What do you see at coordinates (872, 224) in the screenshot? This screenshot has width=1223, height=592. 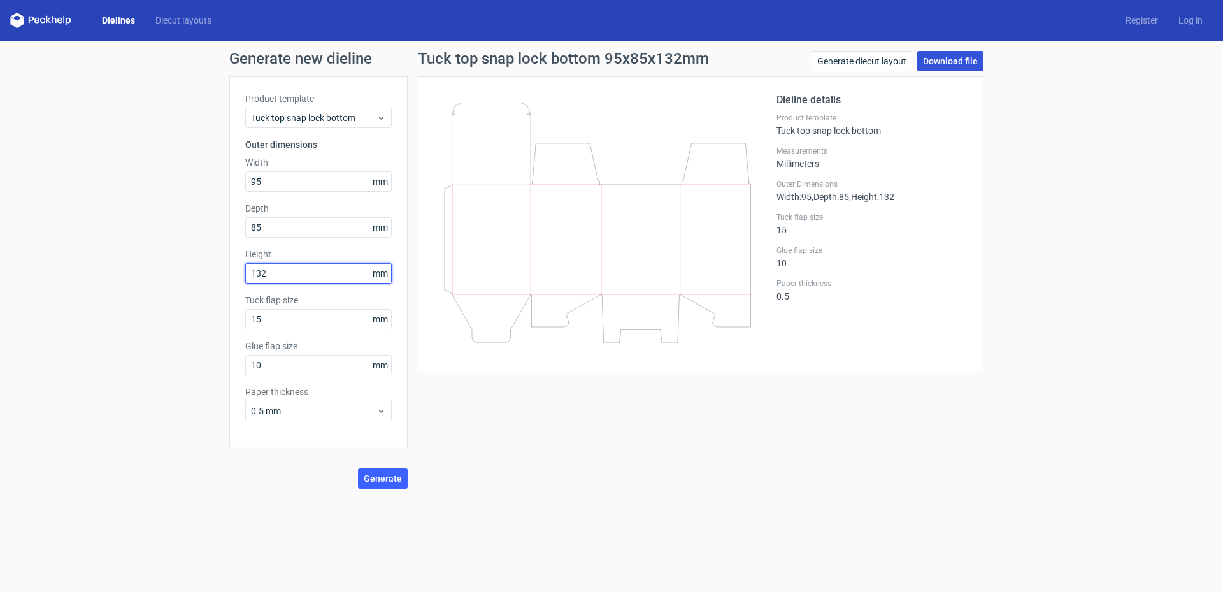 I see `div: 15` at bounding box center [872, 224].